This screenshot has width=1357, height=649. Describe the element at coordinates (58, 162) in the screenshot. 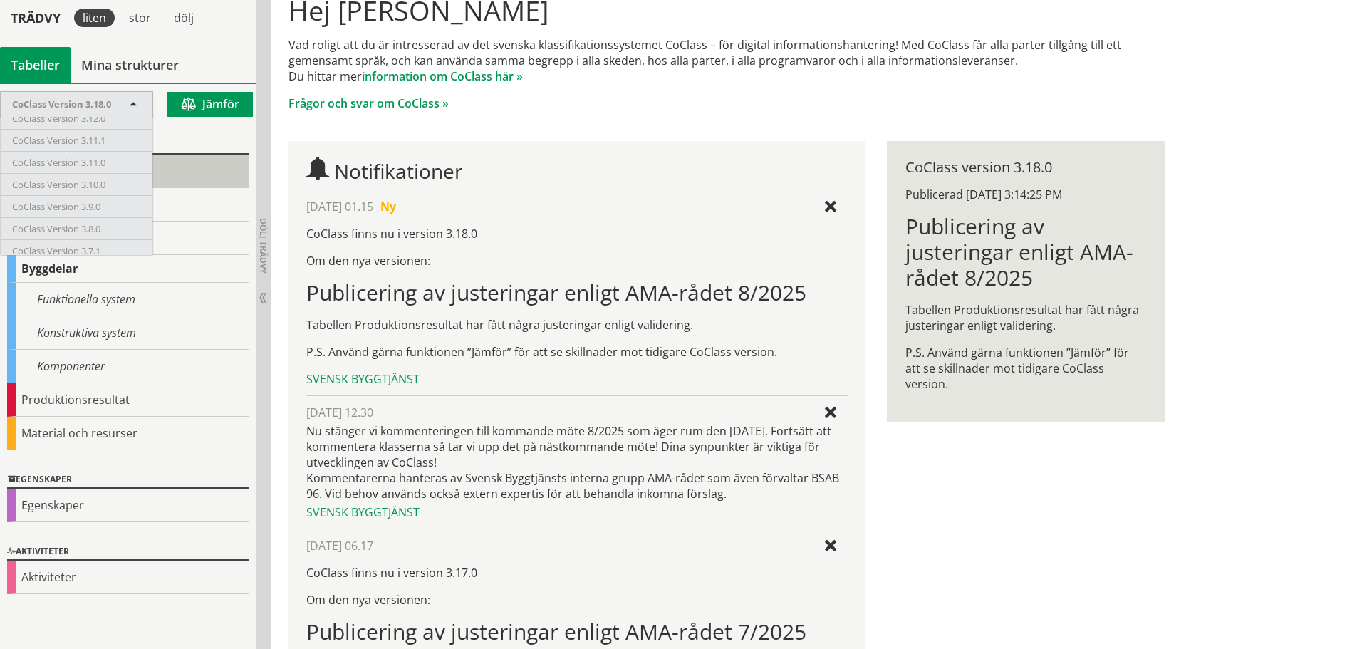

I see `span: CoClass Version 3.11.0` at that location.